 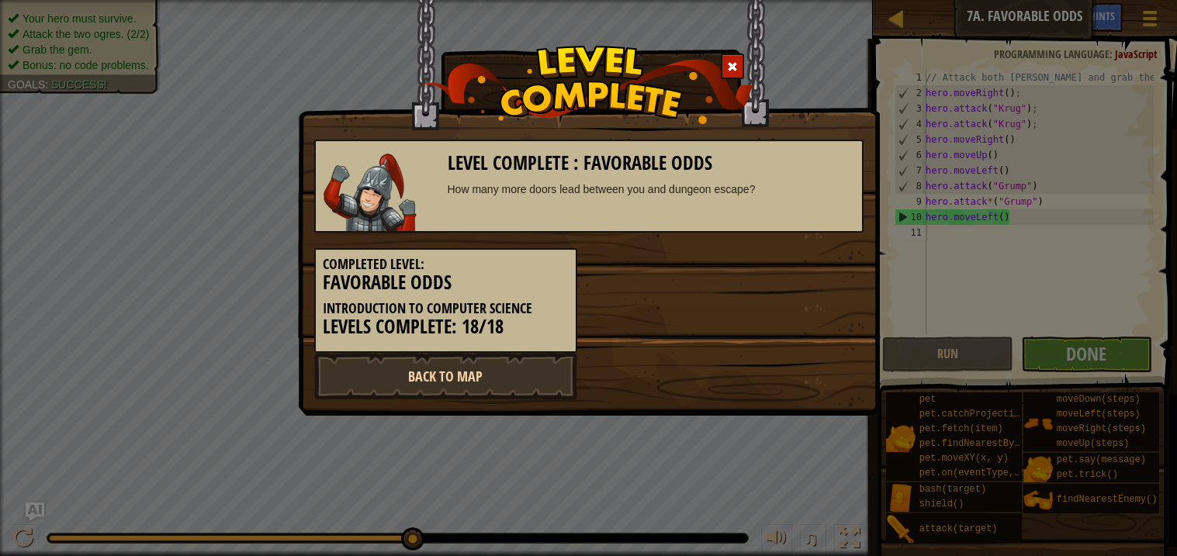 I want to click on img: level_complete.png, so click(x=588, y=85).